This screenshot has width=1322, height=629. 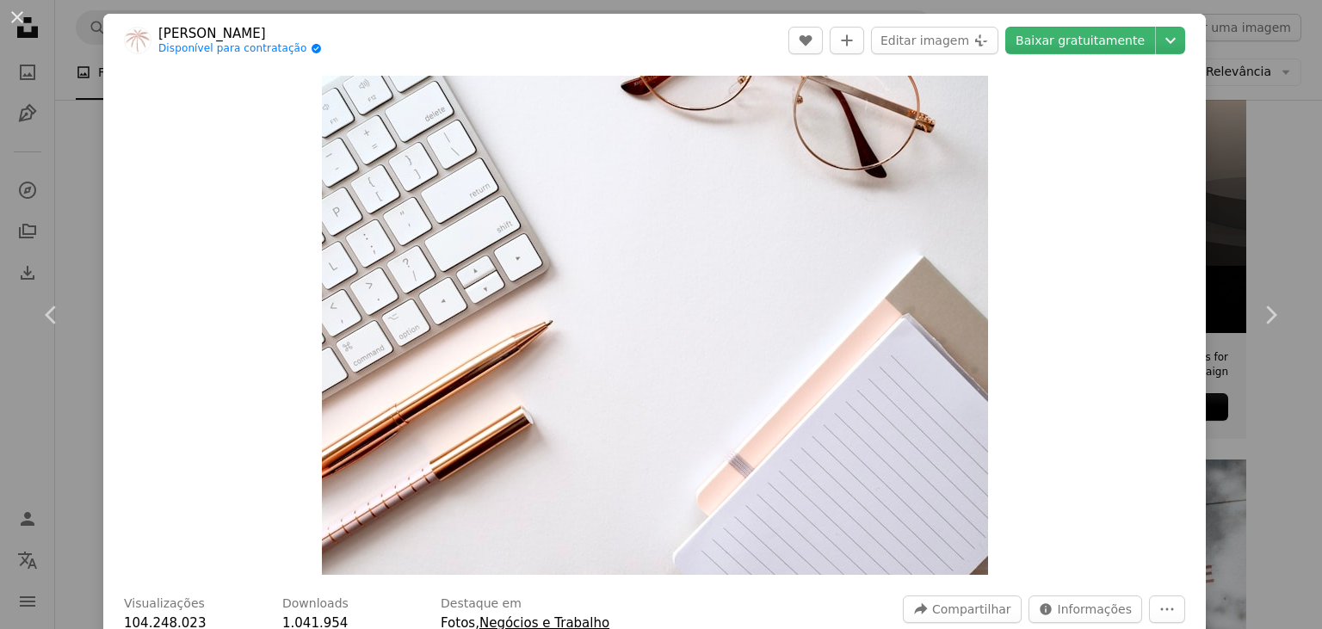 What do you see at coordinates (805, 40) in the screenshot?
I see `button: Curtir` at bounding box center [805, 40].